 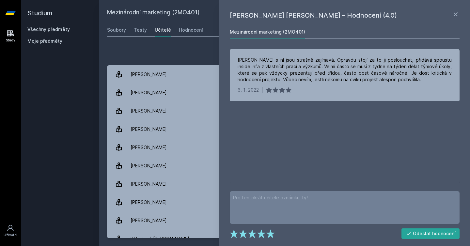 What do you see at coordinates (248, 13) in the screenshot?
I see `h2: Mezinárodní marketing (2MO401)` at bounding box center [248, 13].